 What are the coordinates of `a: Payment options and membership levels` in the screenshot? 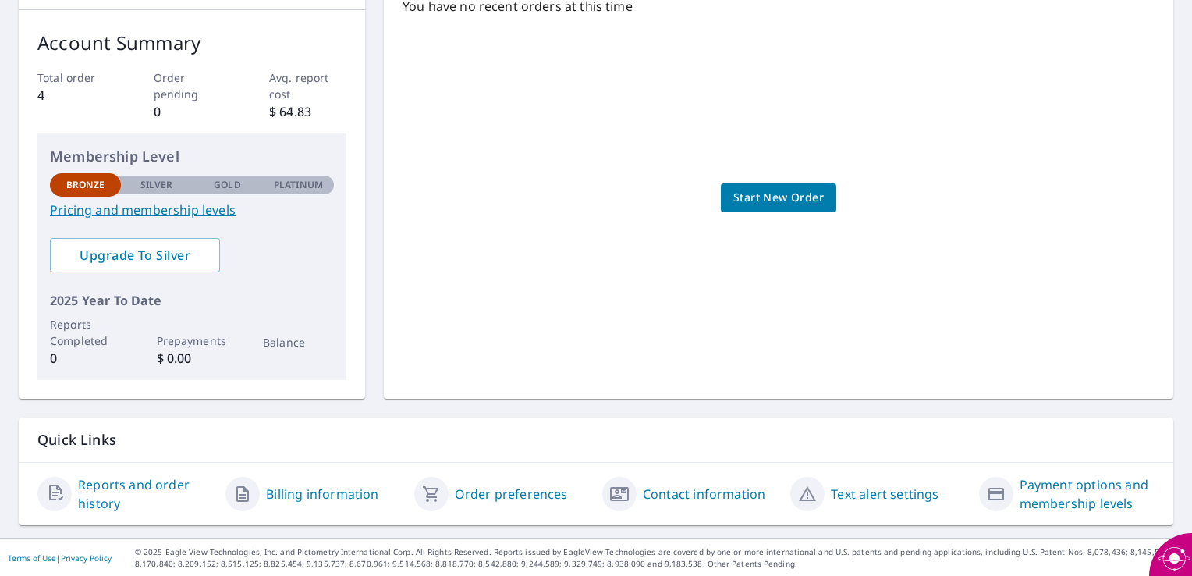 It's located at (1087, 494).